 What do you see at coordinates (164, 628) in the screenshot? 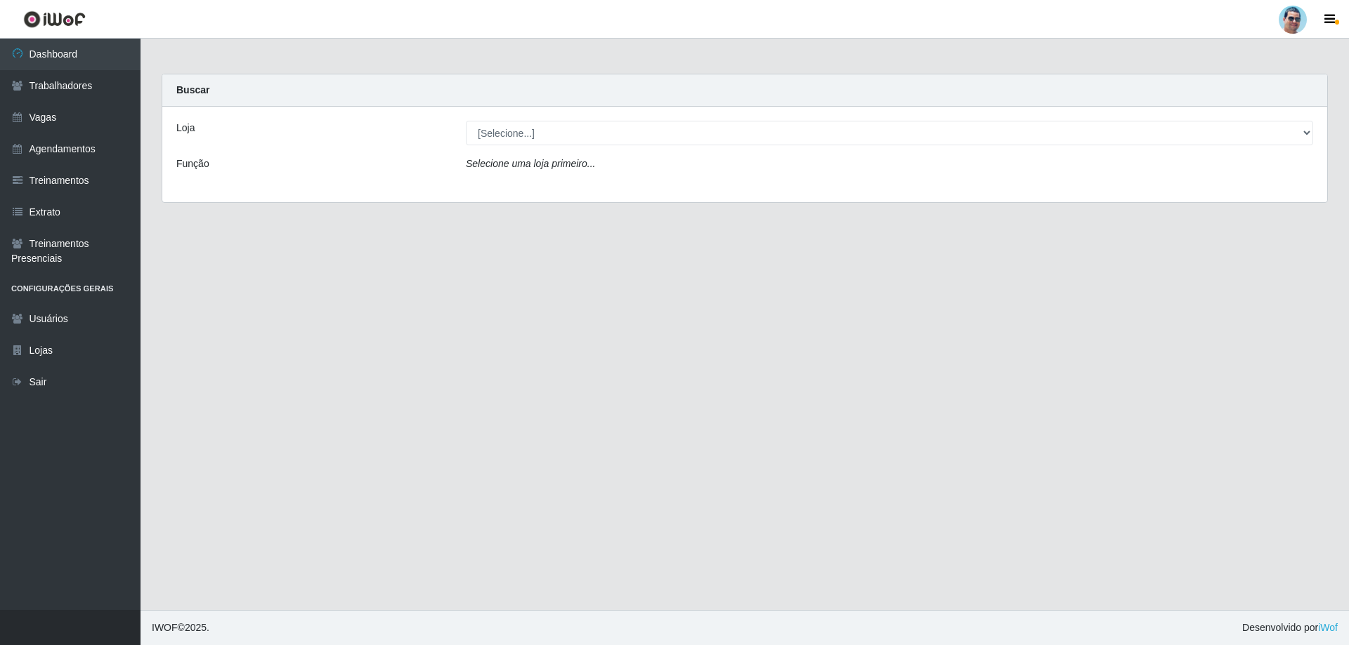
I see `span: IWOF` at bounding box center [164, 628].